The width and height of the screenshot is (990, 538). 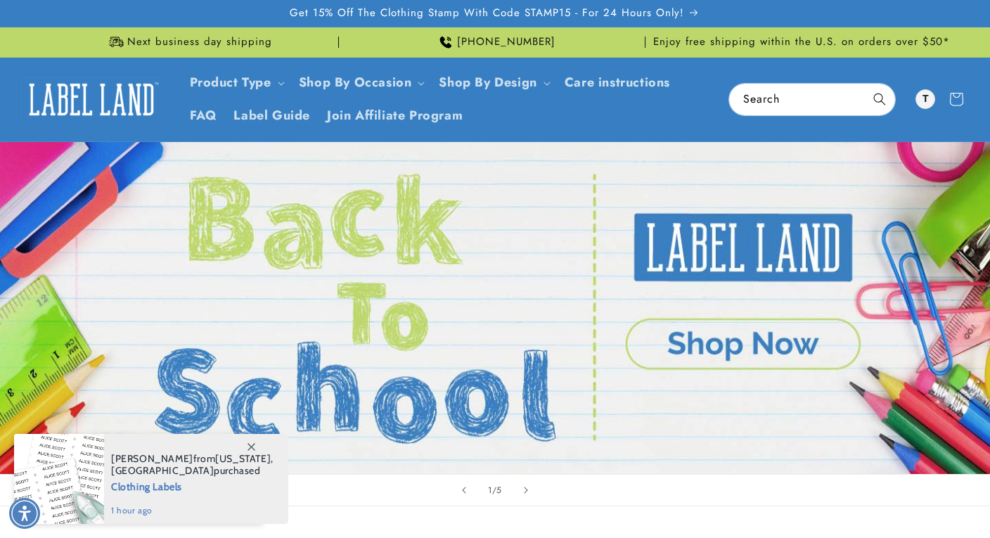 I want to click on span: Label Guide, so click(x=271, y=115).